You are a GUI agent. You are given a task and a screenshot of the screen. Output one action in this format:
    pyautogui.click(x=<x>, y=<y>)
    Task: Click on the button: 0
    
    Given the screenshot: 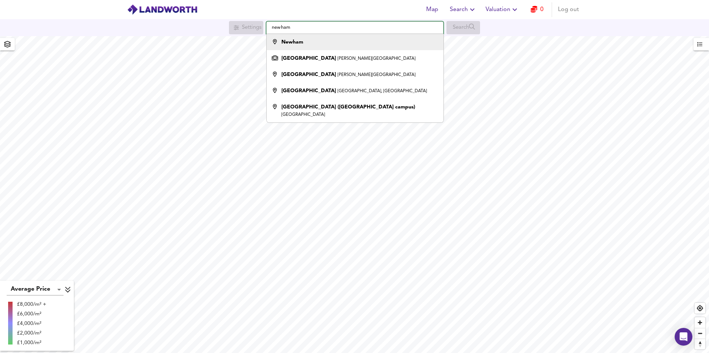 What is the action you would take?
    pyautogui.click(x=537, y=10)
    